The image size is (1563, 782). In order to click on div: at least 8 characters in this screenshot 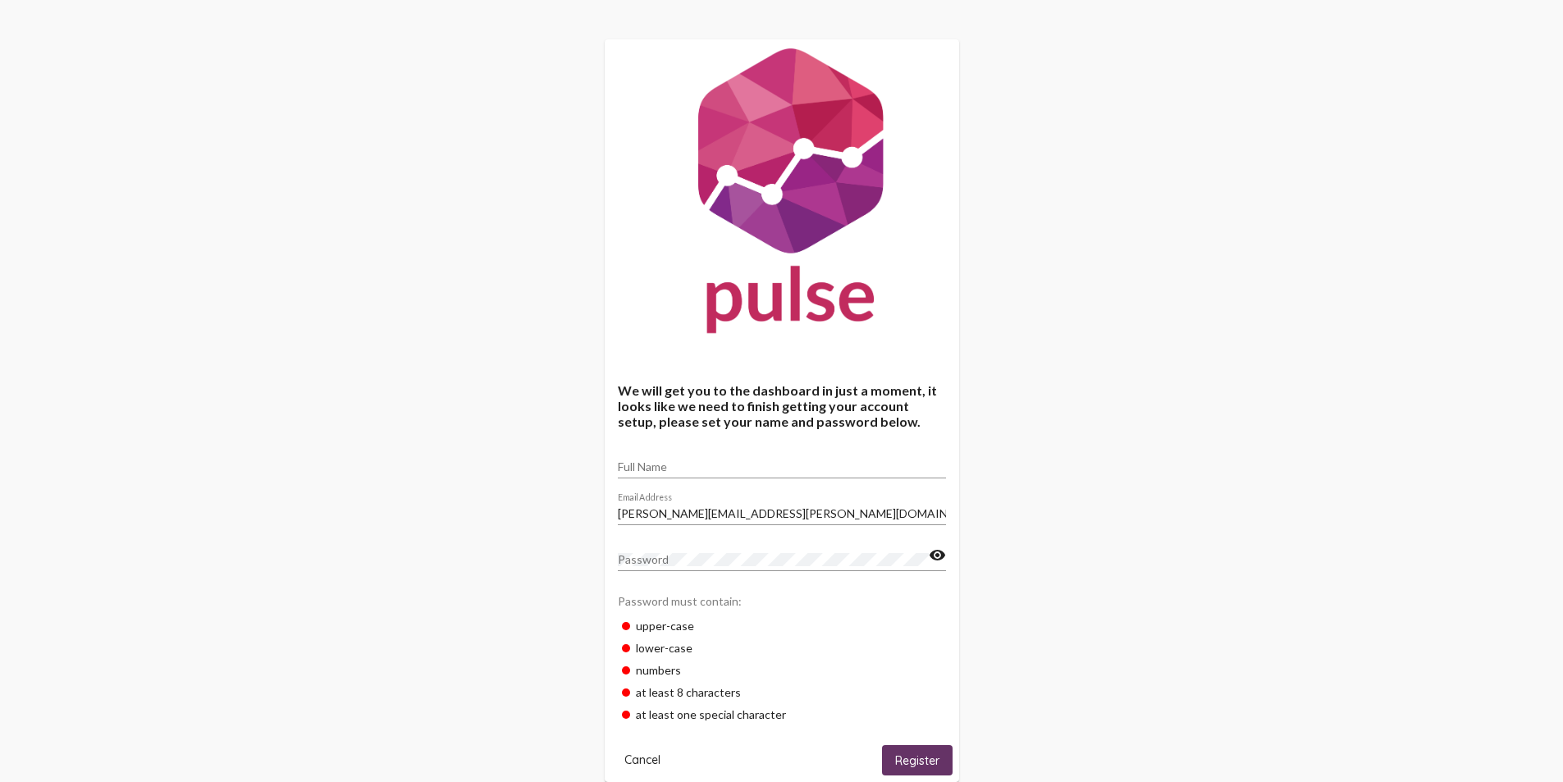, I will do `click(782, 692)`.